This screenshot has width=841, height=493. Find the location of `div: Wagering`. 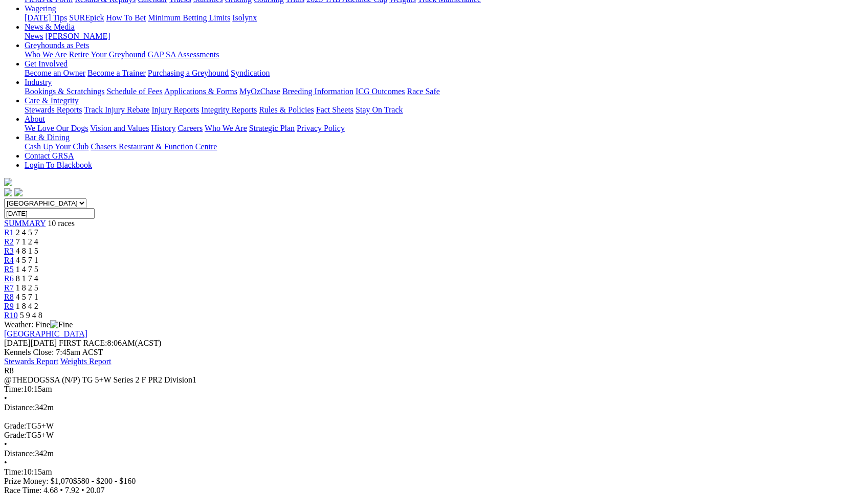

div: Wagering is located at coordinates (431, 18).